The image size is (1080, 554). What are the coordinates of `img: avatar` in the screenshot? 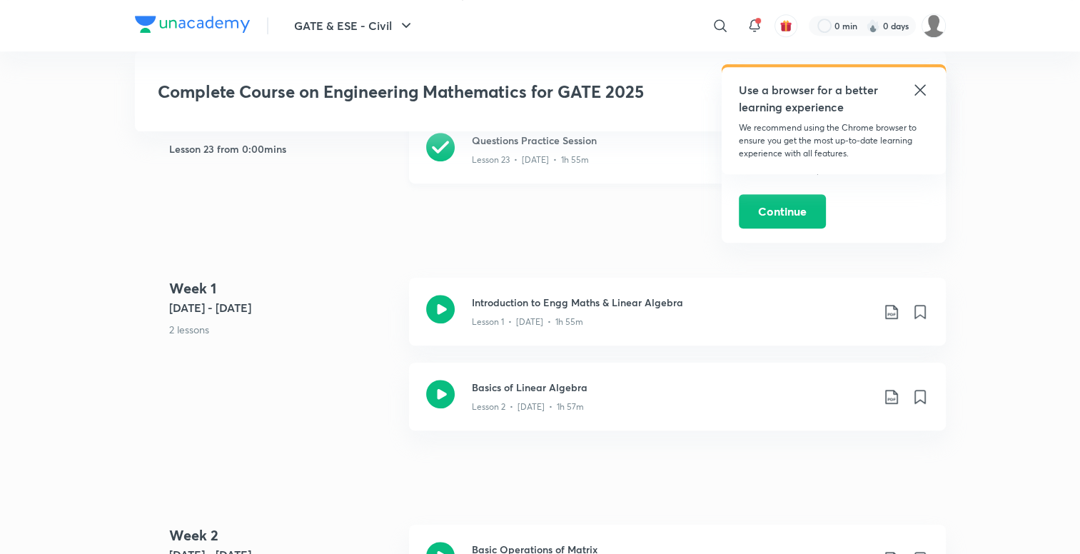 It's located at (786, 26).